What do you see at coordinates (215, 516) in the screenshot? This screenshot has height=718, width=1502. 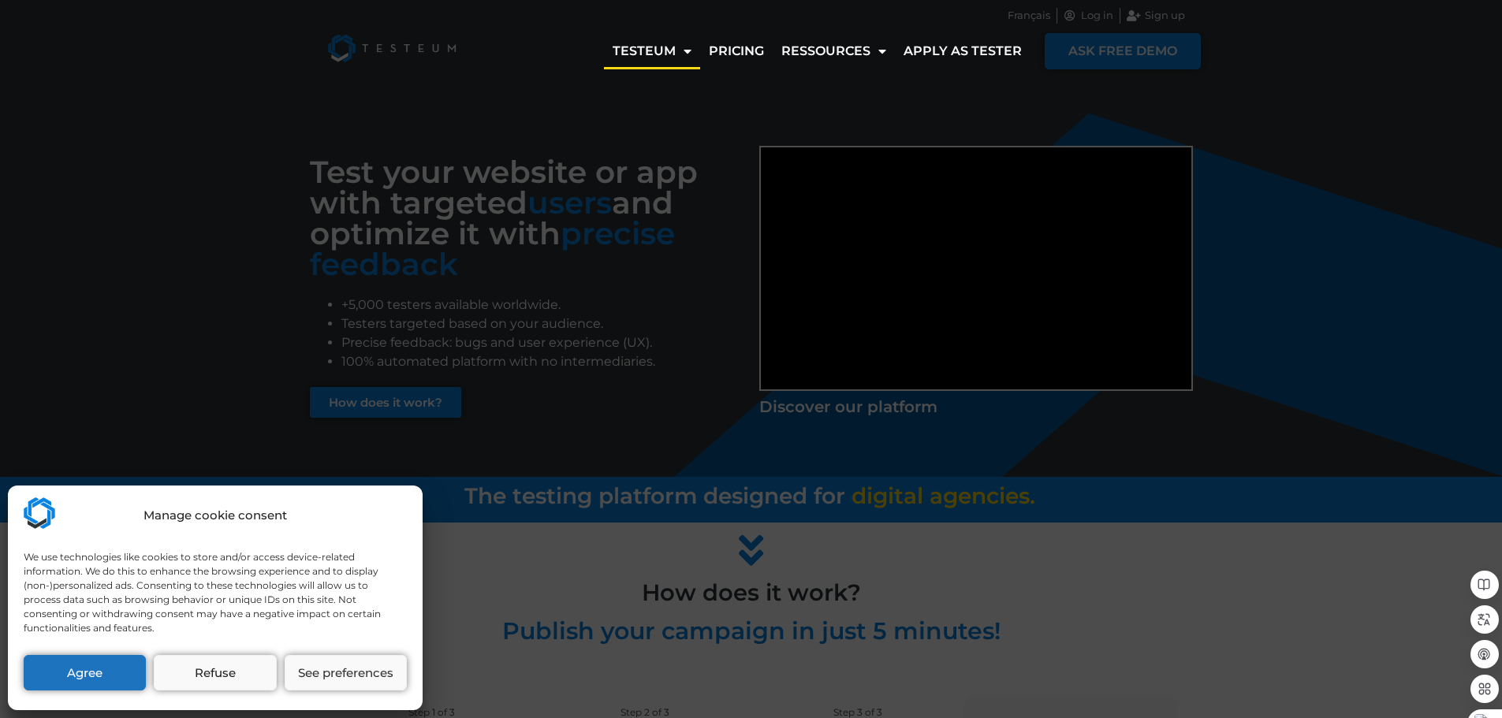 I see `div: Manage cookie consent` at bounding box center [215, 516].